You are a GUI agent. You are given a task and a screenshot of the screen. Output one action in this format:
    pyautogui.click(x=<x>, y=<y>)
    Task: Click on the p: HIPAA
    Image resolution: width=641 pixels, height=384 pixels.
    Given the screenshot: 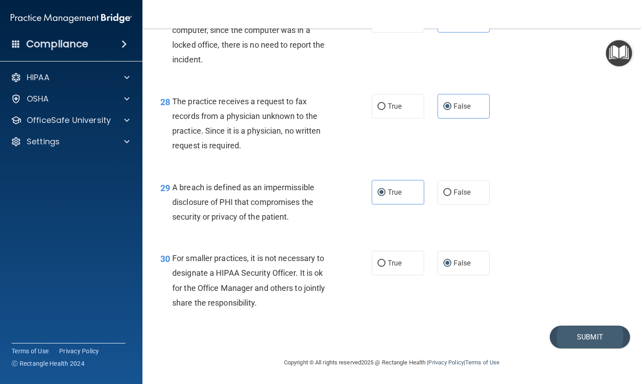 What is the action you would take?
    pyautogui.click(x=38, y=77)
    